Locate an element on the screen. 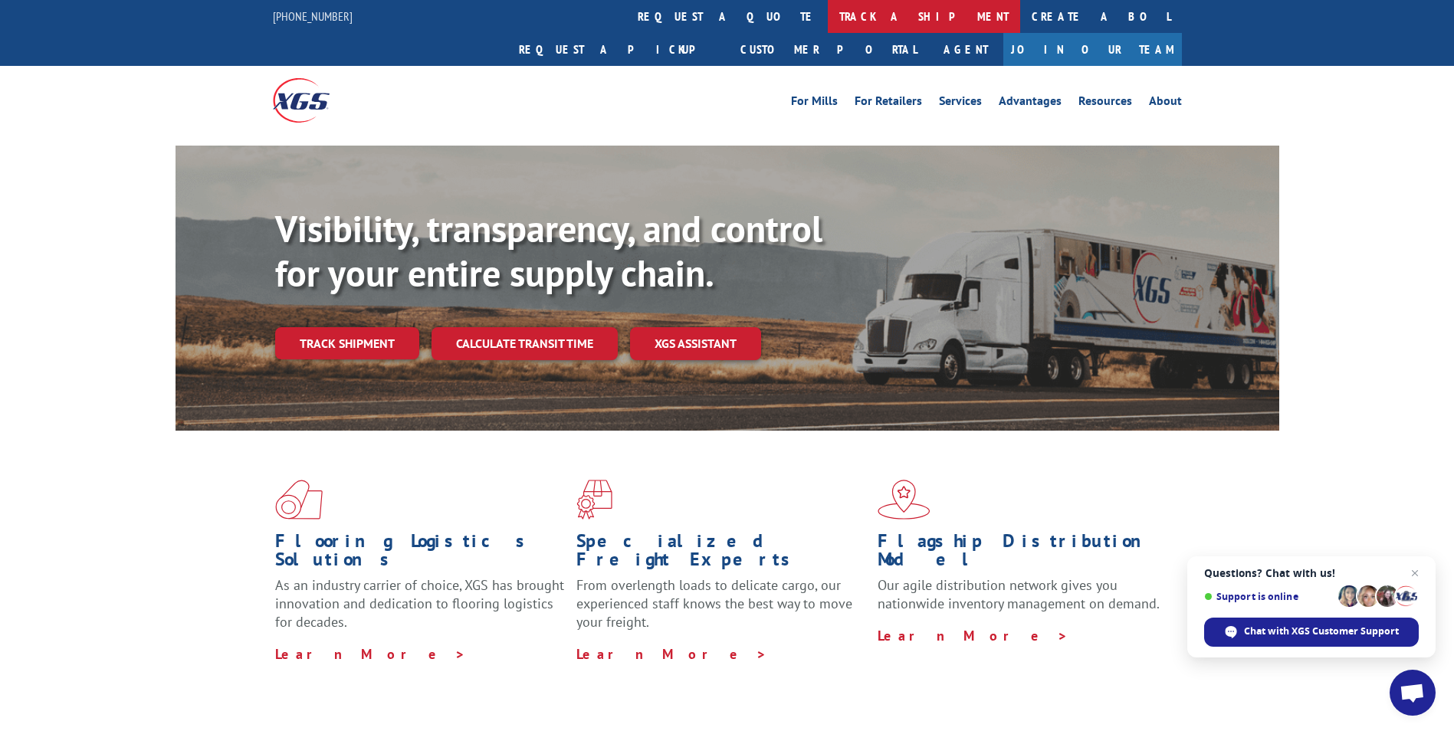 This screenshot has width=1454, height=731. a: Join Our Team is located at coordinates (1092, 49).